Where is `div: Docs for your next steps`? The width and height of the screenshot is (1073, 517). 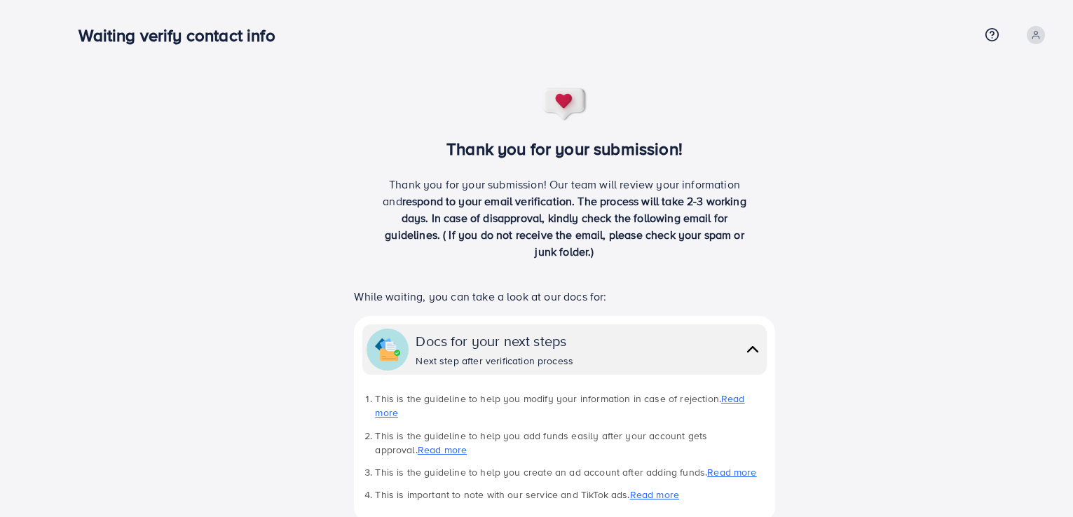 div: Docs for your next steps is located at coordinates (494, 341).